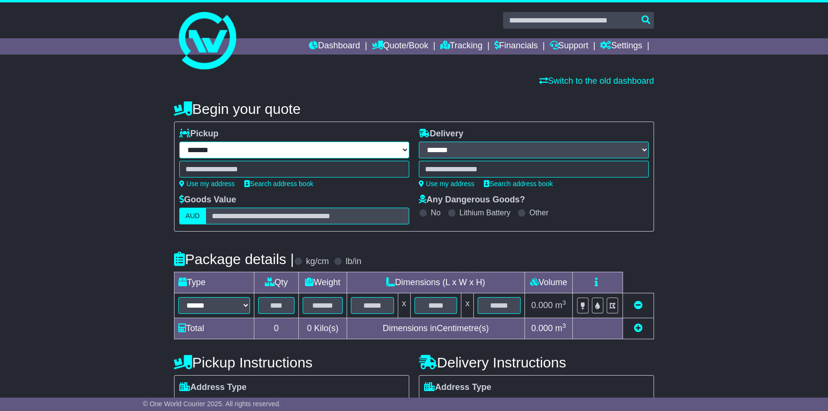 The image size is (828, 411). I want to click on span: © One World Courier 2025. All rights reserved., so click(212, 404).